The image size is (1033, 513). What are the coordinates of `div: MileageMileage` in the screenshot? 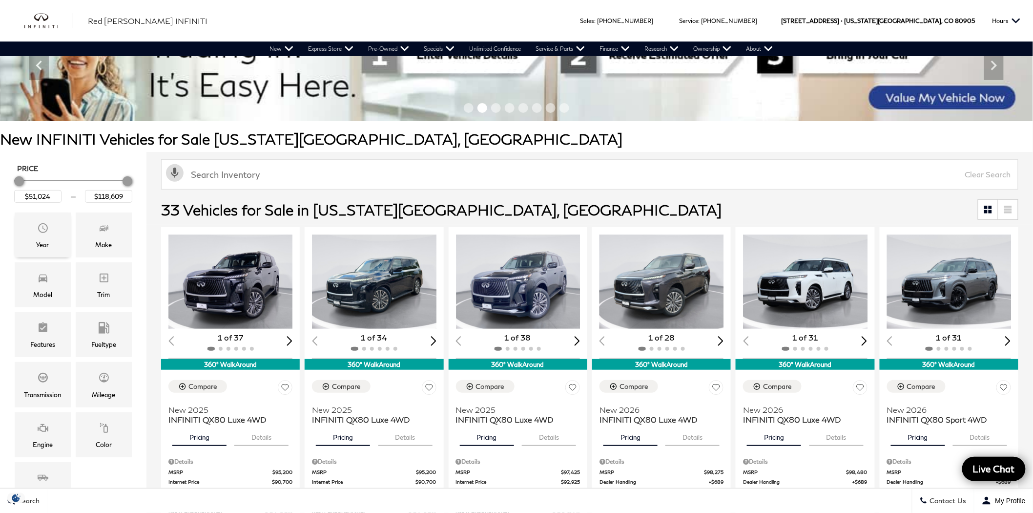 It's located at (104, 384).